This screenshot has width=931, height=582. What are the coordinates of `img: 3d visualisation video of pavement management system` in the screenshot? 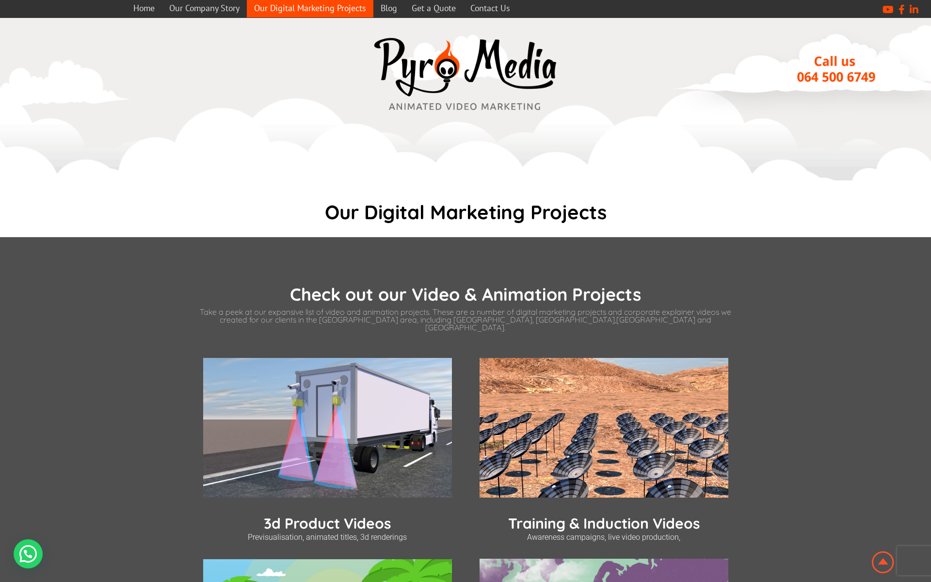 It's located at (327, 428).